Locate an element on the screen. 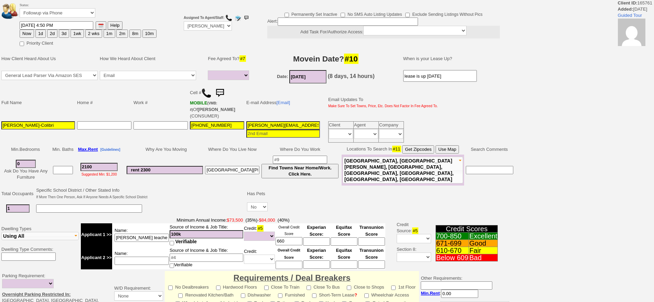 This screenshot has height=302, width=654. b: (8 days, 14 hours) is located at coordinates (351, 76).